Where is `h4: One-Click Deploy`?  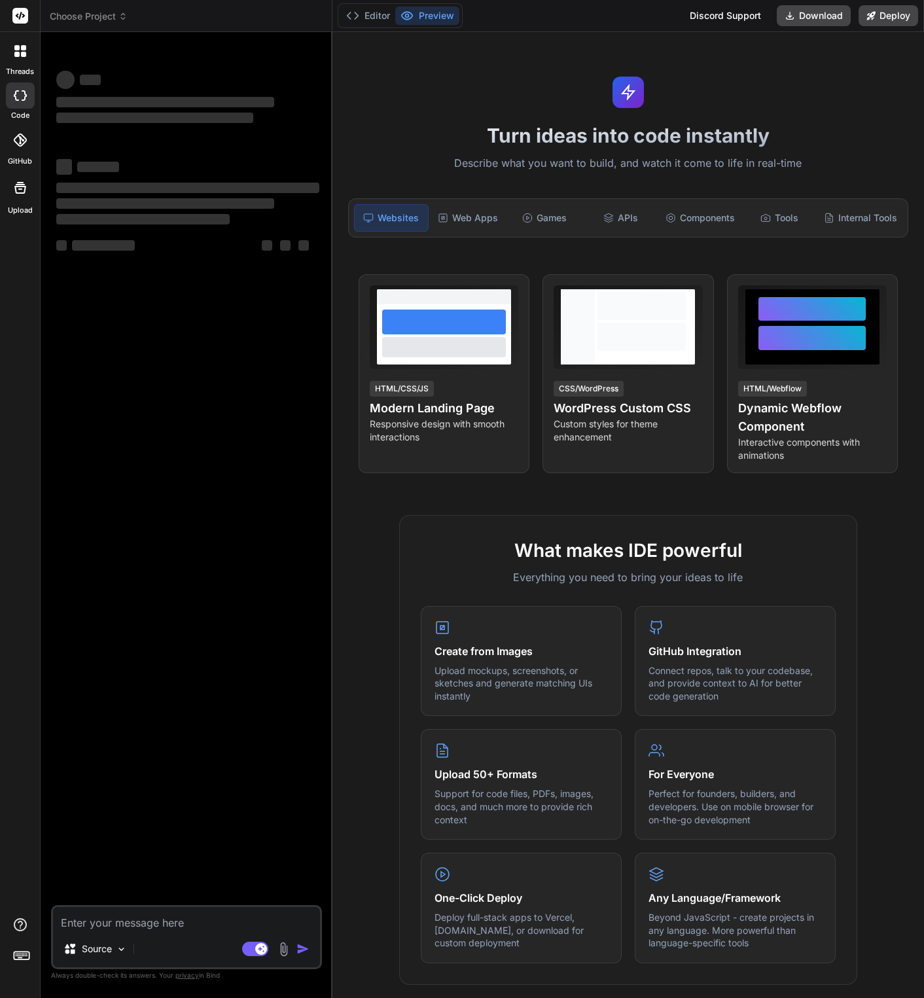 h4: One-Click Deploy is located at coordinates (521, 898).